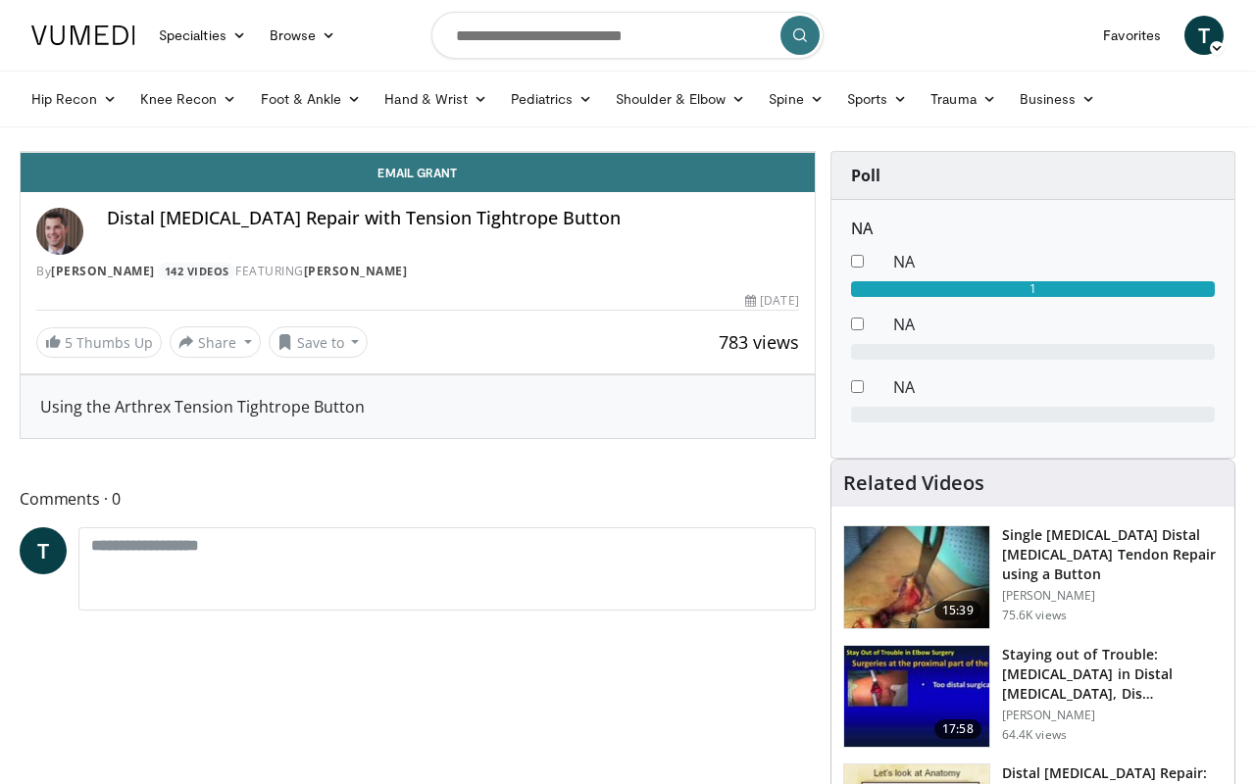 The image size is (1255, 784). What do you see at coordinates (866, 176) in the screenshot?
I see `strong: Poll` at bounding box center [866, 176].